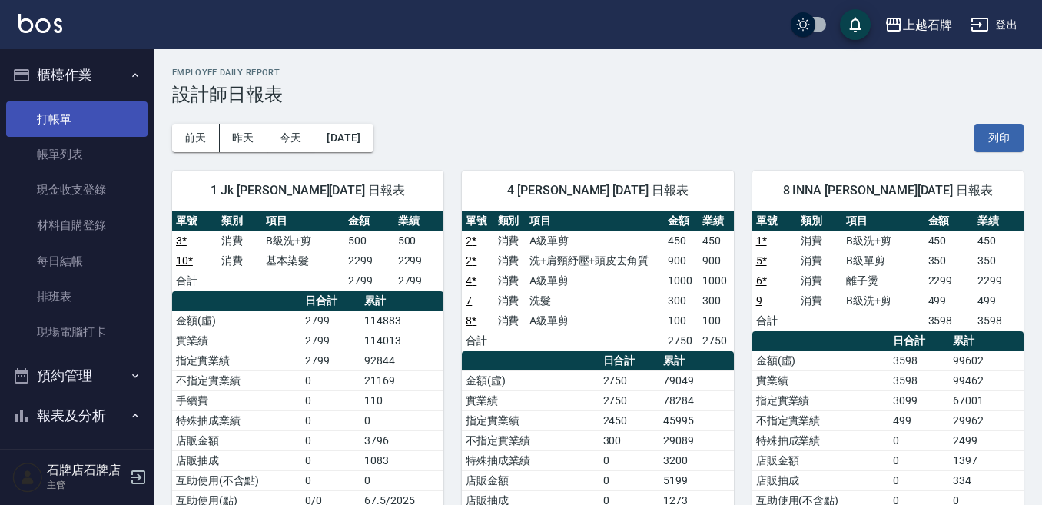  What do you see at coordinates (681, 320) in the screenshot?
I see `td: 100` at bounding box center [681, 320].